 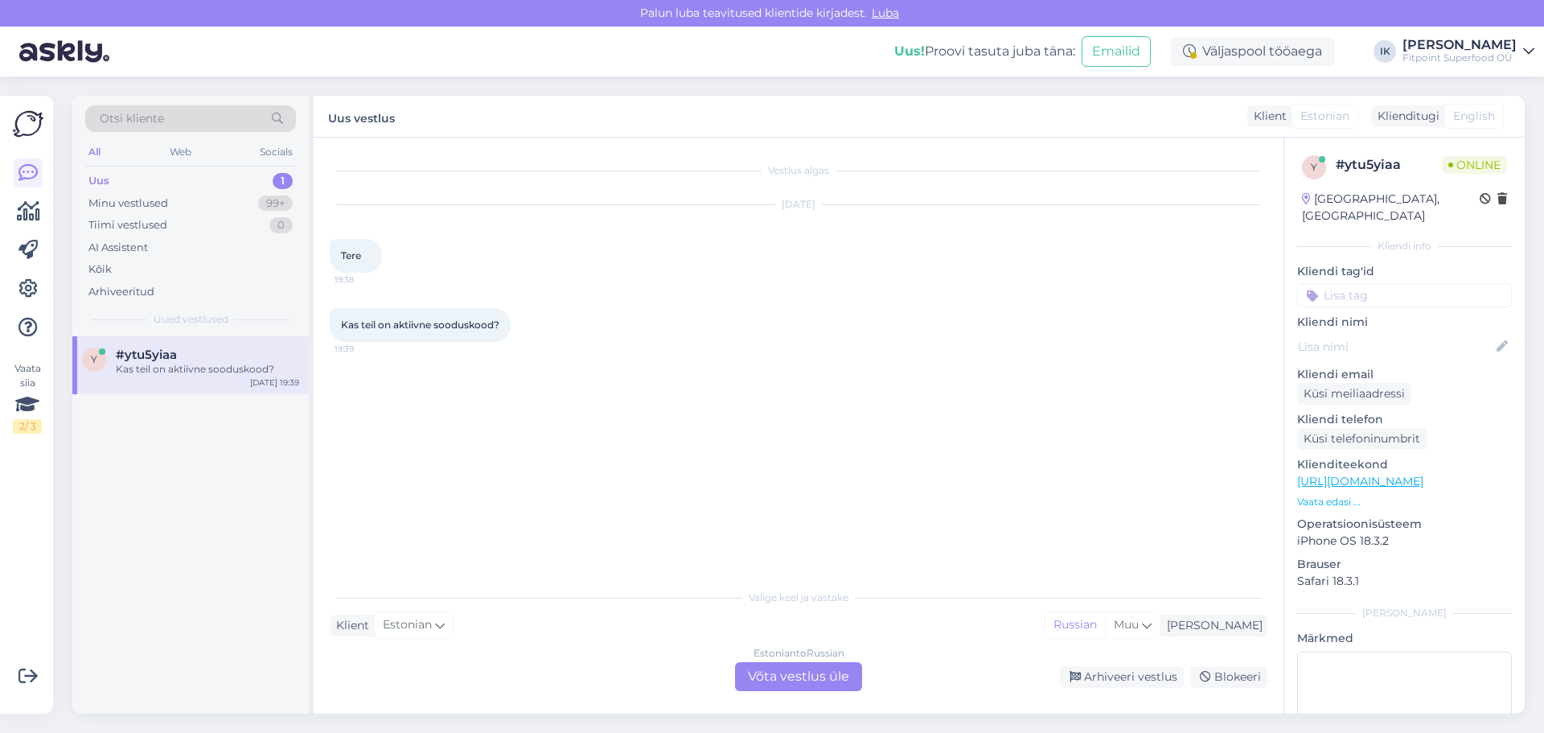 I want to click on div: Proovi tasuta juba täna:, so click(x=984, y=51).